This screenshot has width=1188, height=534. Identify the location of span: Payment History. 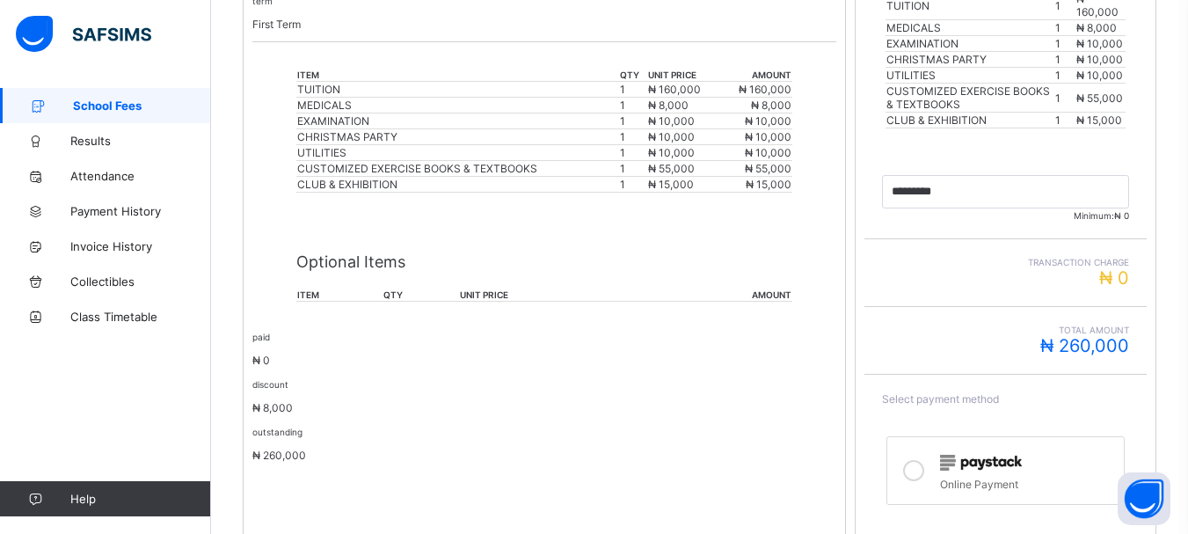
(141, 211).